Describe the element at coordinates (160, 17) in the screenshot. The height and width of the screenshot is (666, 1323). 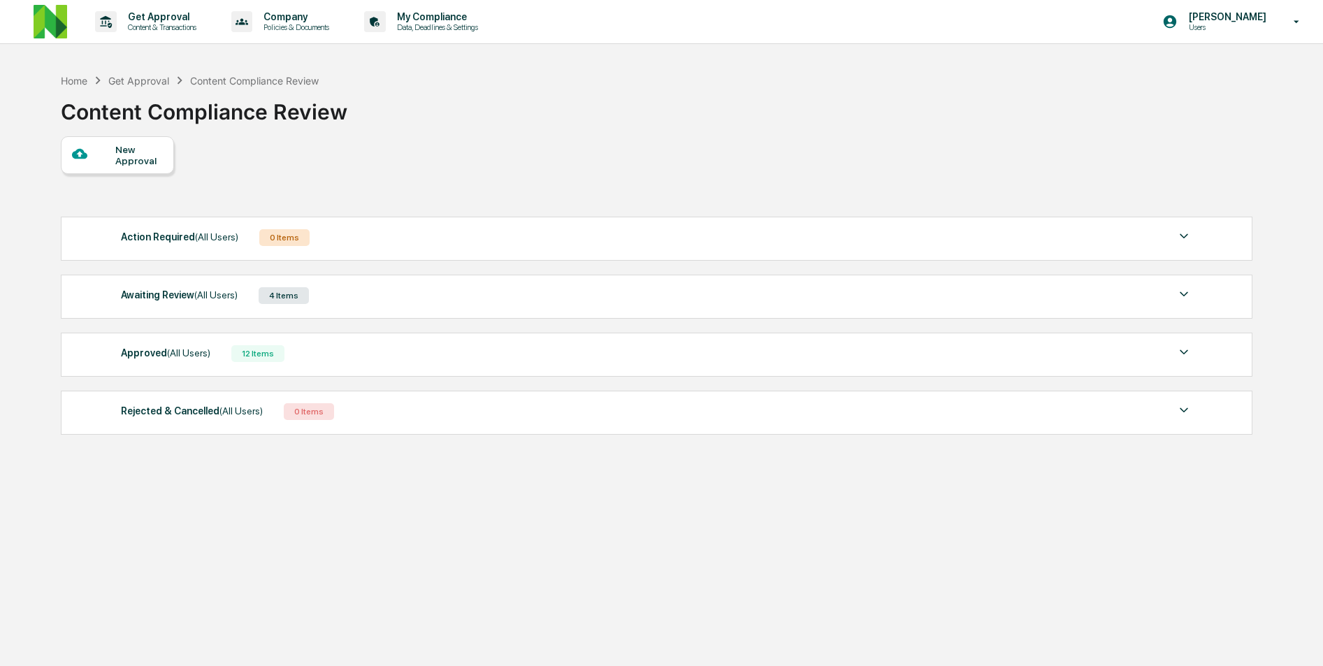
I see `p: Get Approval` at that location.